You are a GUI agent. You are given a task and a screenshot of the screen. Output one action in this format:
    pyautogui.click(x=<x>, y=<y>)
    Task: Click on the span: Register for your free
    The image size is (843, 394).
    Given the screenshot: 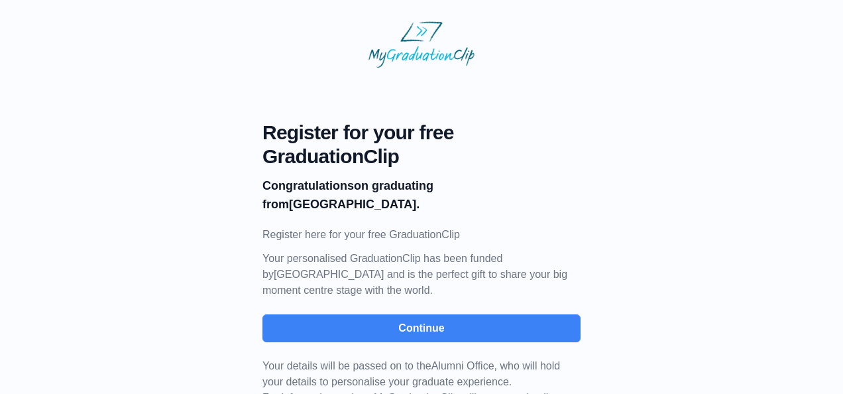 What is the action you would take?
    pyautogui.click(x=422, y=133)
    